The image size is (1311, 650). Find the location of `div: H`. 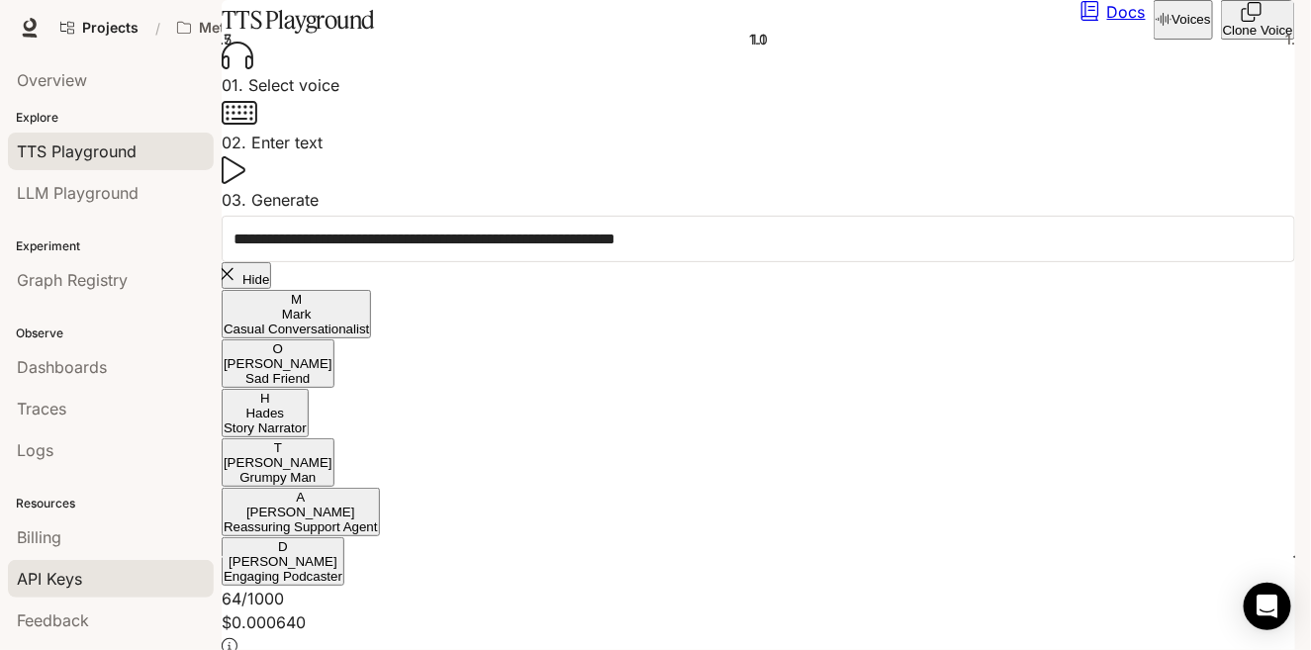

div: H is located at coordinates (265, 398).